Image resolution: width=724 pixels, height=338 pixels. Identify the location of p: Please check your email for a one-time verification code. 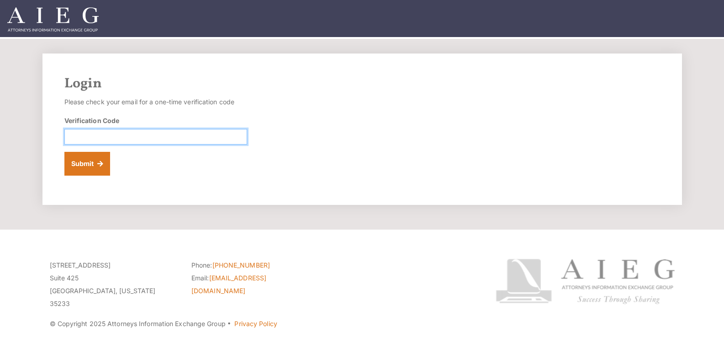
(156, 102).